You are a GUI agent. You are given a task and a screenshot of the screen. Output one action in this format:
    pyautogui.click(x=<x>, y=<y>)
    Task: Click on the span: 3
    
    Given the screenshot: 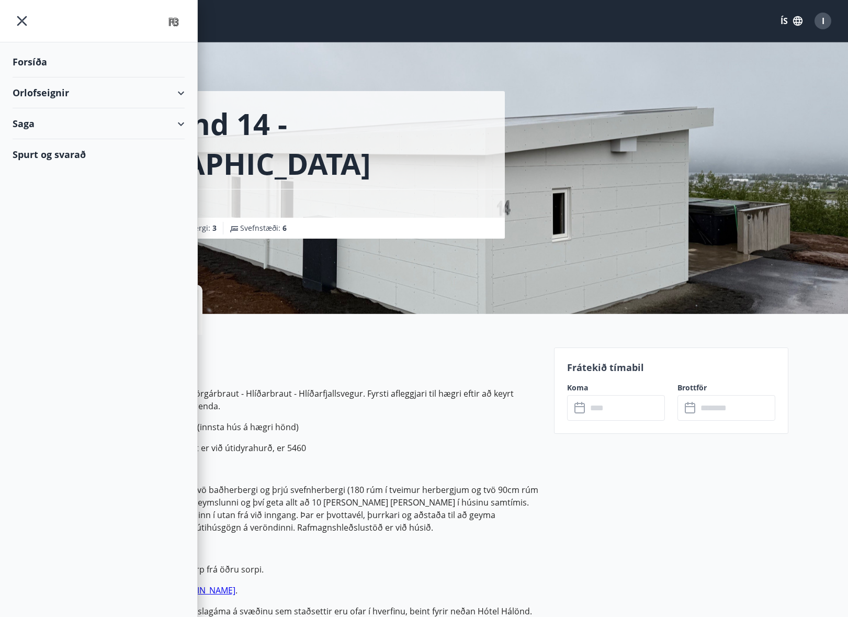 What is the action you would take?
    pyautogui.click(x=215, y=228)
    